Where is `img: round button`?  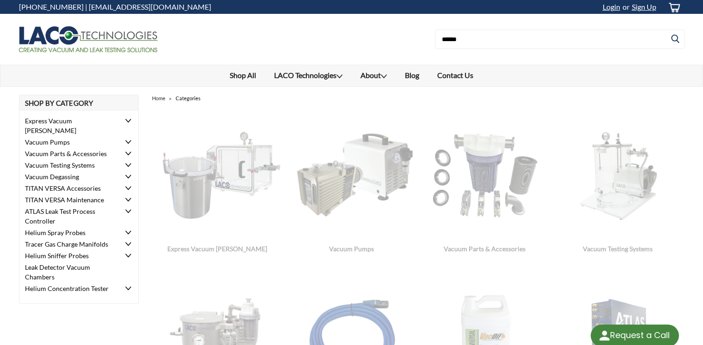 img: round button is located at coordinates (605, 336).